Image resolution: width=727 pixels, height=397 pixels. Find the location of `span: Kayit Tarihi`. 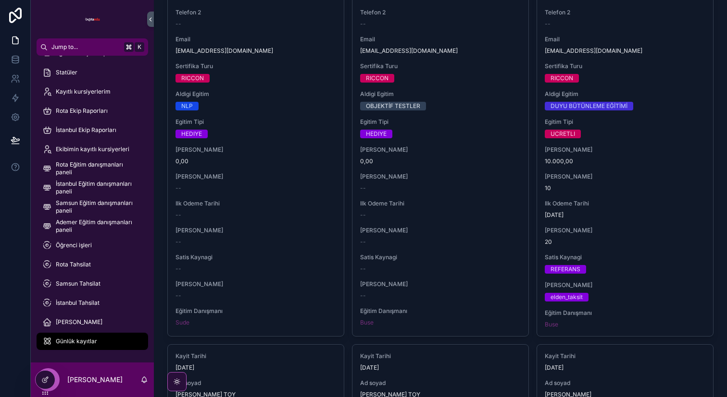

span: Kayit Tarihi is located at coordinates (625, 357).